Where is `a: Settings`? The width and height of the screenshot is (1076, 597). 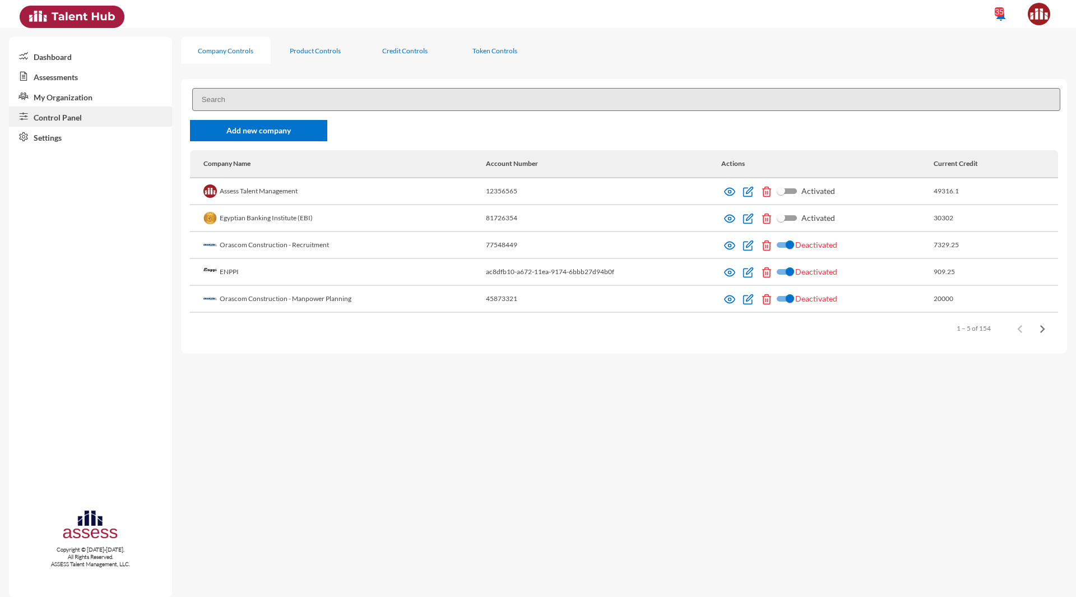
a: Settings is located at coordinates (90, 137).